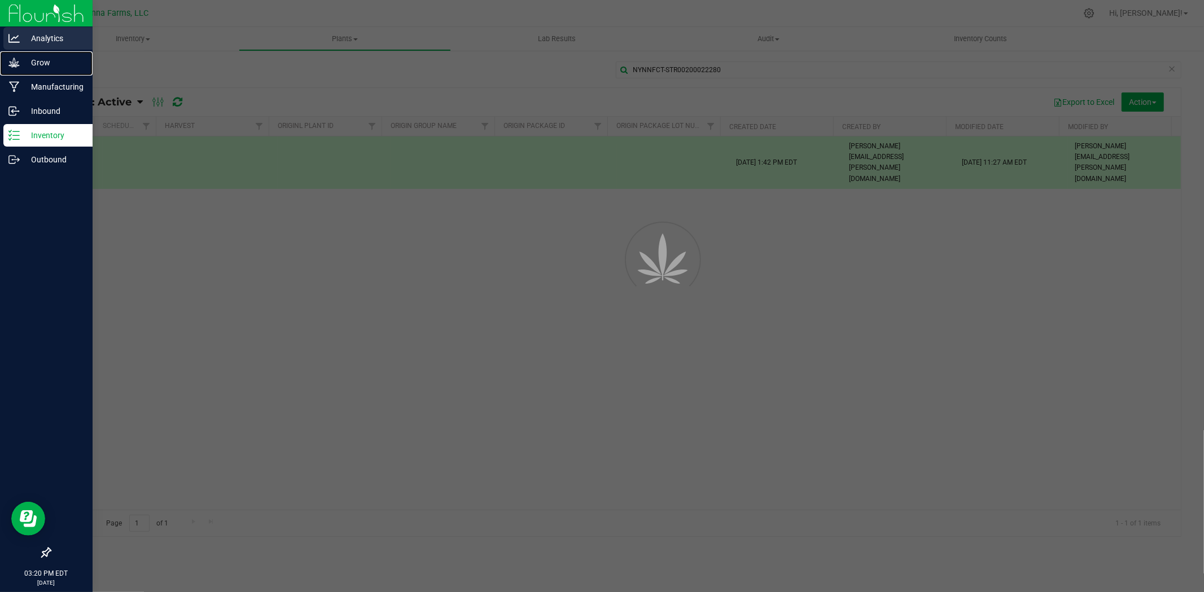 This screenshot has height=592, width=1204. Describe the element at coordinates (14, 111) in the screenshot. I see `inline-svg: Inbound` at that location.